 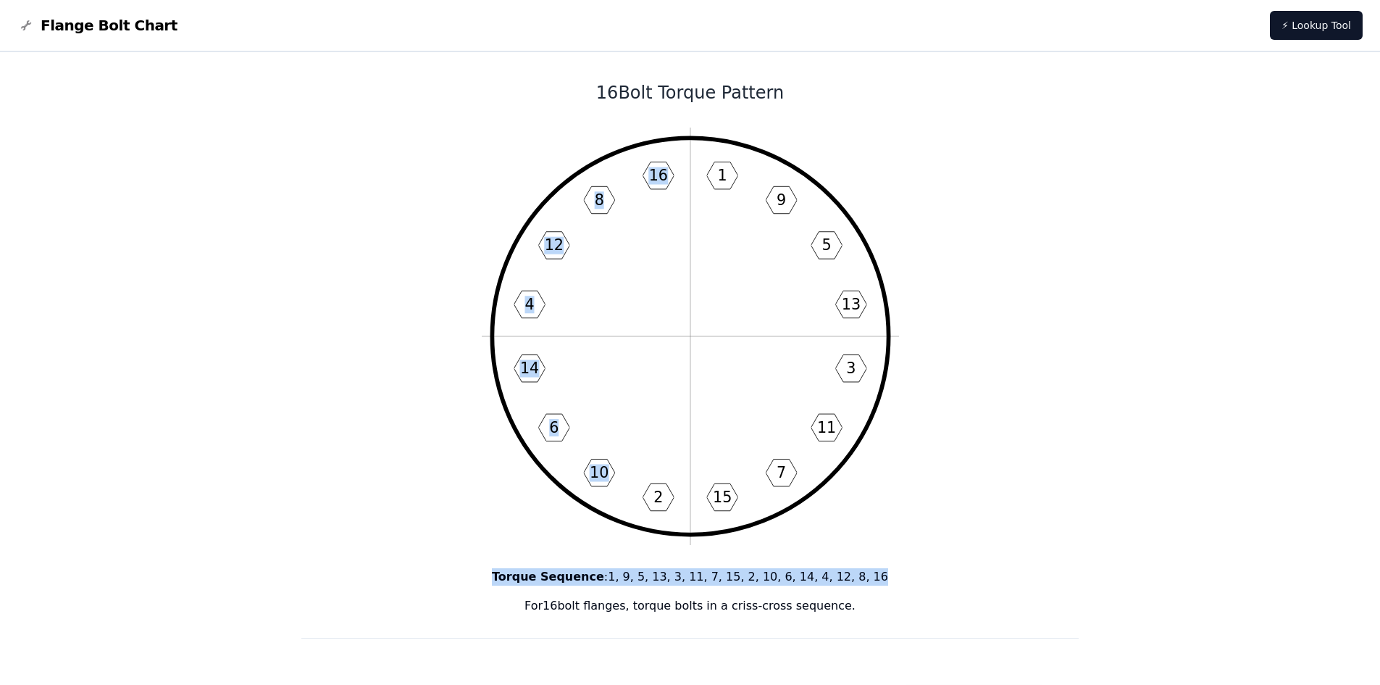 What do you see at coordinates (26, 25) in the screenshot?
I see `img: Flange Bolt Chart Logo` at bounding box center [26, 25].